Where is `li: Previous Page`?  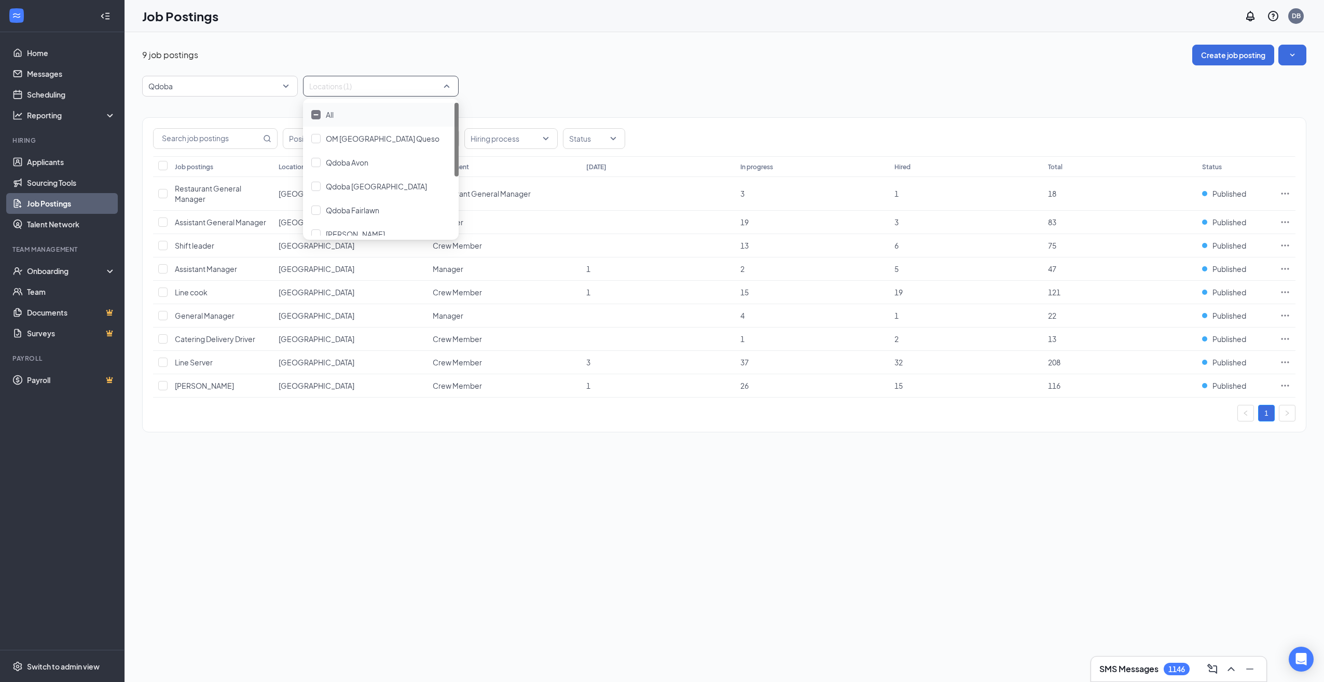 li: Previous Page is located at coordinates (1246, 413).